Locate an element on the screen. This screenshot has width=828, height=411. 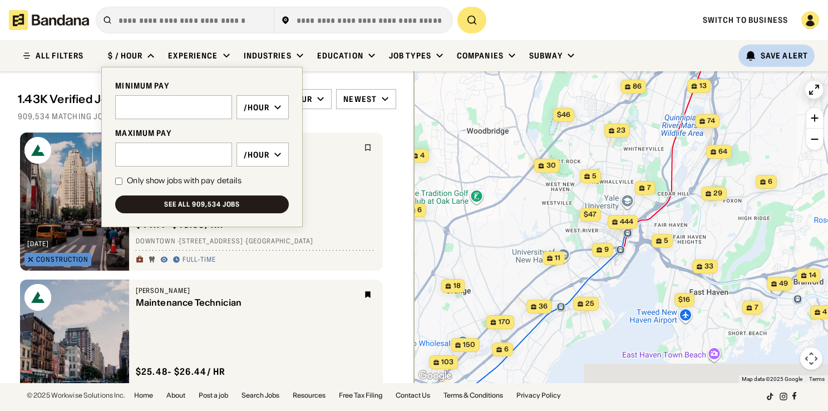
span: 33 is located at coordinates (709, 266).